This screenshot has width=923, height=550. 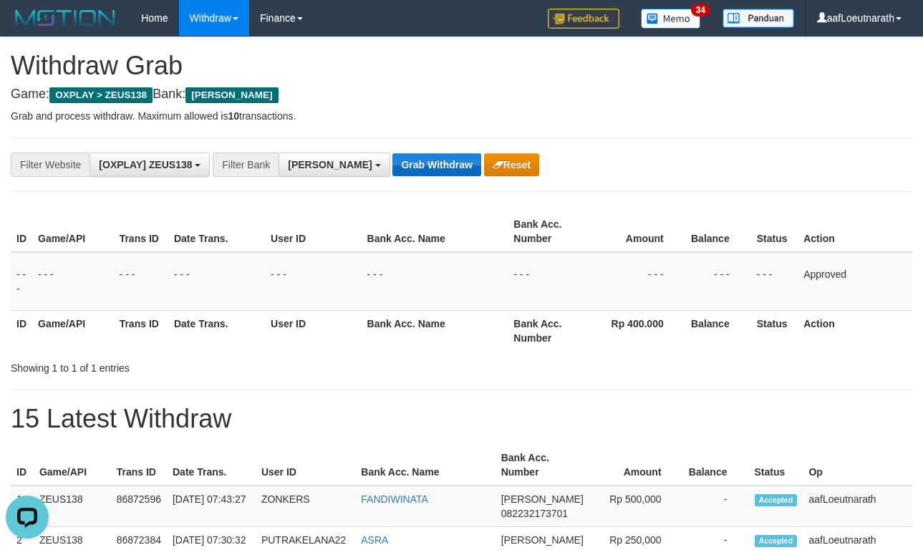 I want to click on img: panduan.png, so click(x=759, y=18).